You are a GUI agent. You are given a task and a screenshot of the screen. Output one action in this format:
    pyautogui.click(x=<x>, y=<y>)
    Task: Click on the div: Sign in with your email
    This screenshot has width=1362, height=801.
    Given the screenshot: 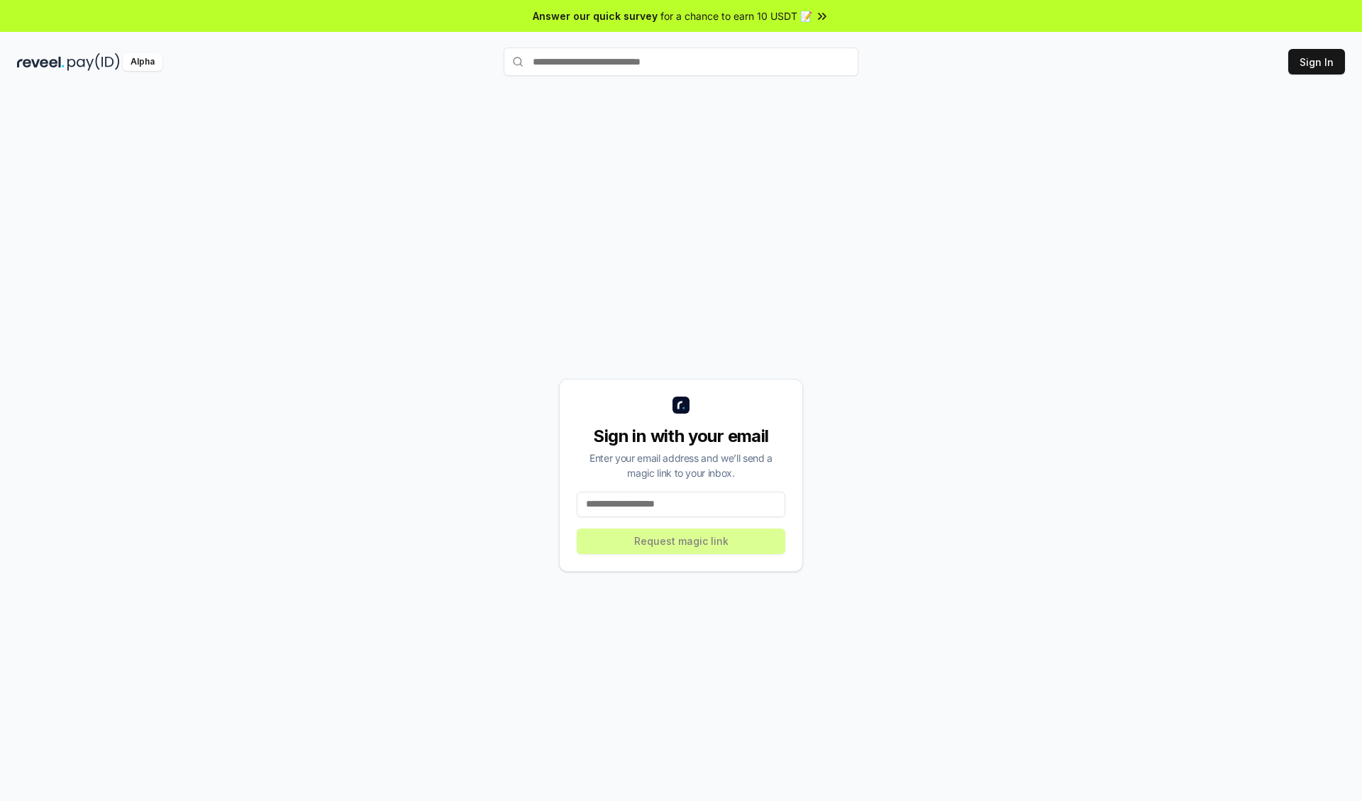 What is the action you would take?
    pyautogui.click(x=681, y=436)
    